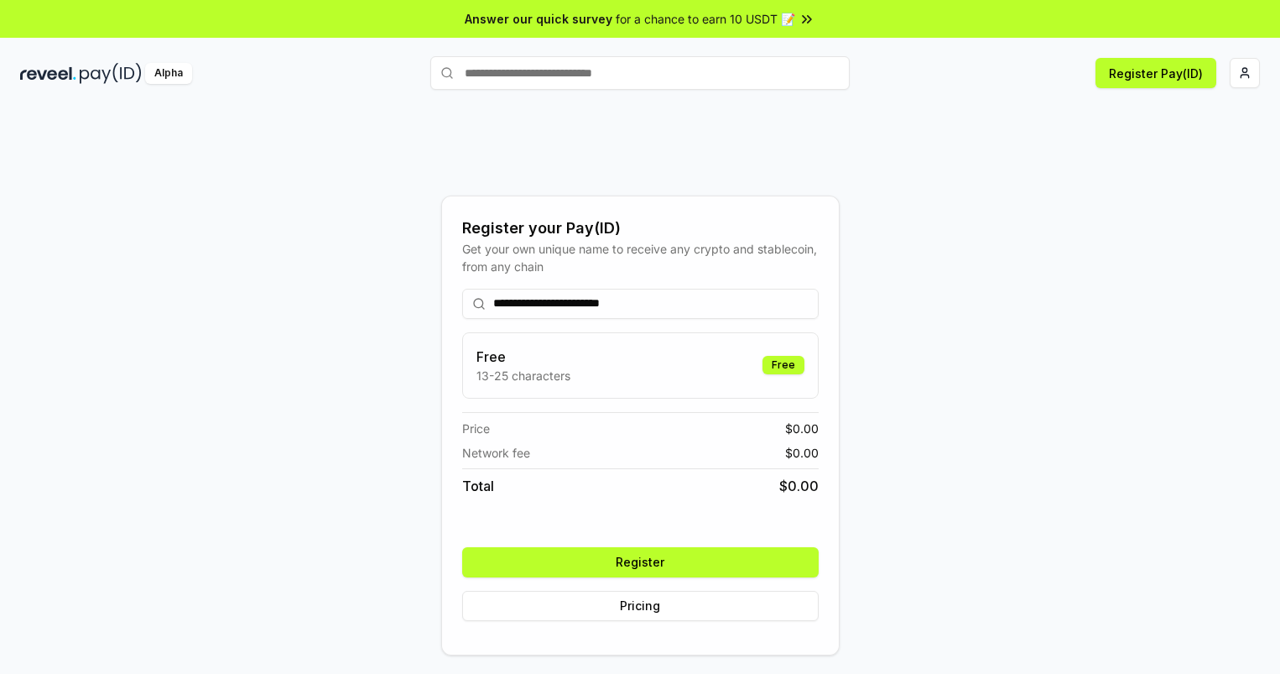 The width and height of the screenshot is (1280, 674). Describe the element at coordinates (523, 357) in the screenshot. I see `h3: Free` at that location.